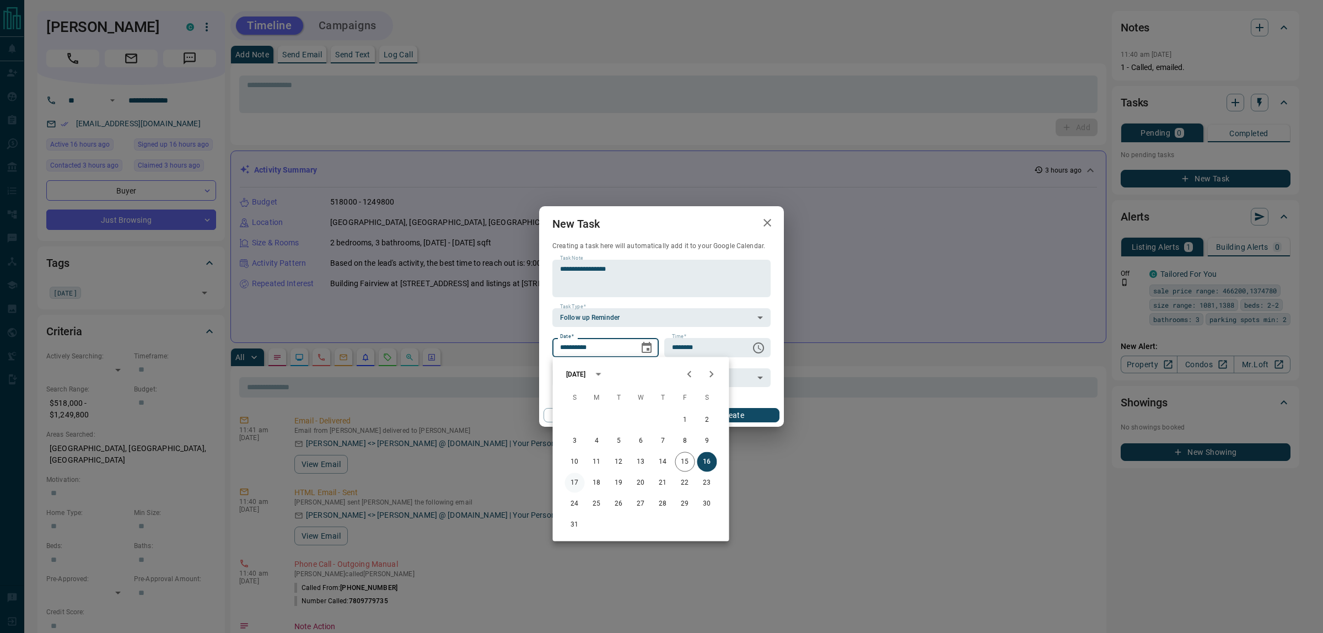 This screenshot has width=1323, height=633. What do you see at coordinates (707, 483) in the screenshot?
I see `button: 23` at bounding box center [707, 483].